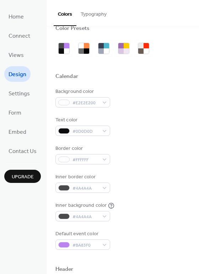 The height and width of the screenshot is (274, 199). I want to click on div: Background color, so click(82, 91).